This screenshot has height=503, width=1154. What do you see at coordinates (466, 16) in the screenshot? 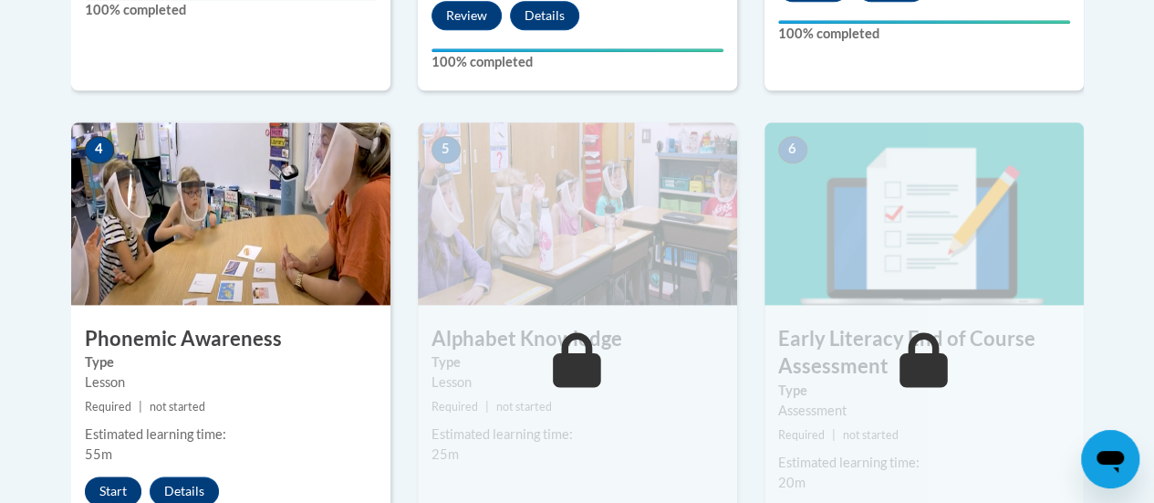
I see `button: Review` at bounding box center [466, 16].